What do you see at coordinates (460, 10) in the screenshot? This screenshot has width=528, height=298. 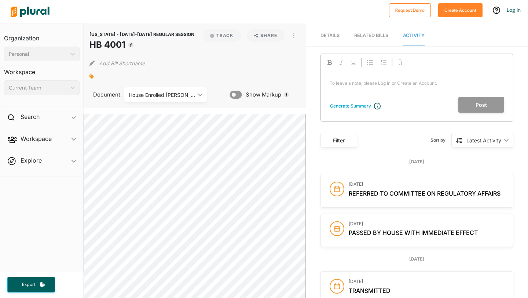 I see `a: Create Account` at bounding box center [460, 10].